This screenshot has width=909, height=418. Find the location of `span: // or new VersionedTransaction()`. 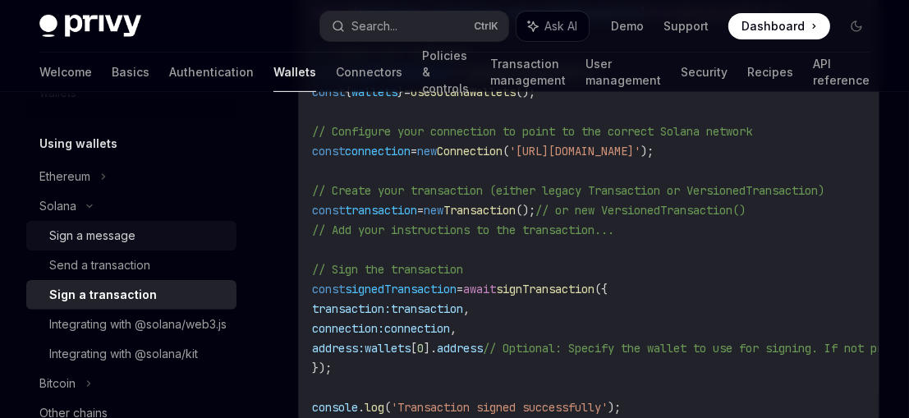

span: // or new VersionedTransaction() is located at coordinates (641, 210).